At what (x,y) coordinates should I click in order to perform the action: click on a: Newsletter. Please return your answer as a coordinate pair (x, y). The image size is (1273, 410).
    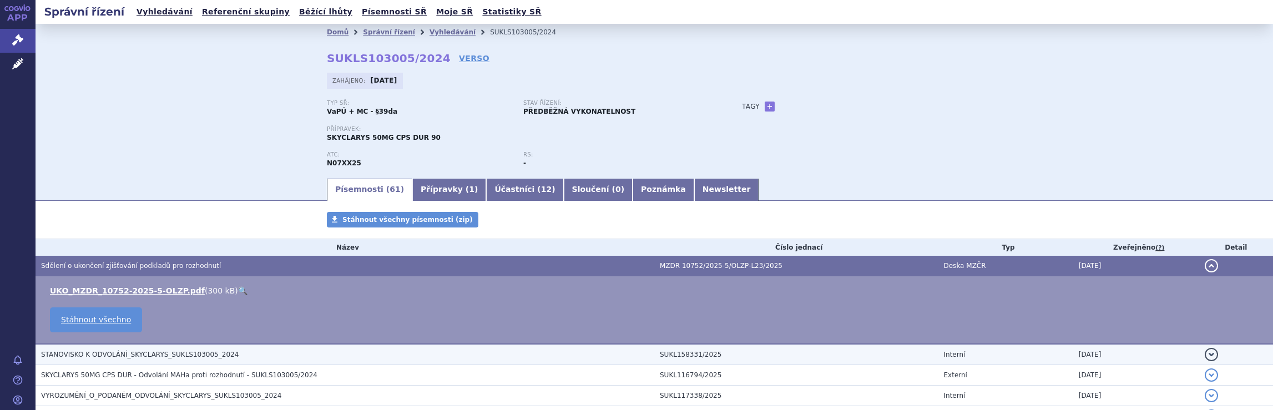
    Looking at the image, I should click on (727, 190).